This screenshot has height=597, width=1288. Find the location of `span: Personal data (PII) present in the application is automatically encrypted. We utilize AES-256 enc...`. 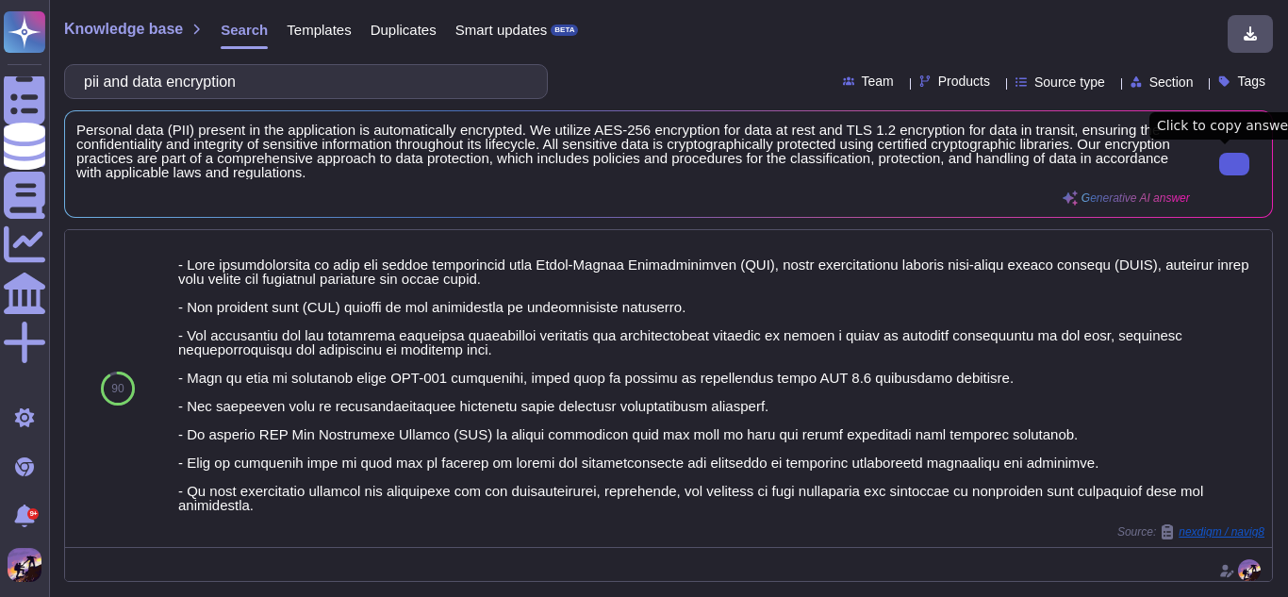

span: Personal data (PII) present in the application is automatically encrypted. We utilize AES-256 enc... is located at coordinates (633, 151).